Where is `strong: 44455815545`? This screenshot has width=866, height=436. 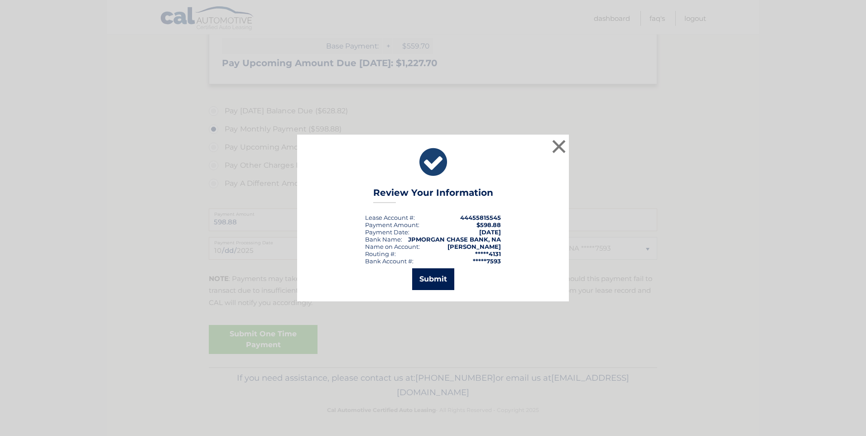
strong: 44455815545 is located at coordinates (480, 217).